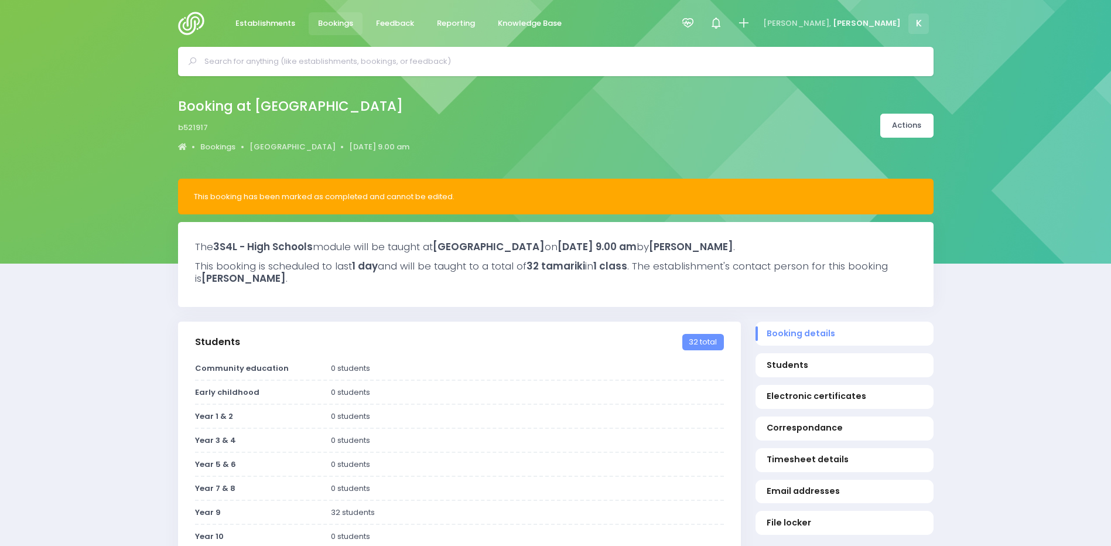  Describe the element at coordinates (242, 368) in the screenshot. I see `strong: Community education` at that location.